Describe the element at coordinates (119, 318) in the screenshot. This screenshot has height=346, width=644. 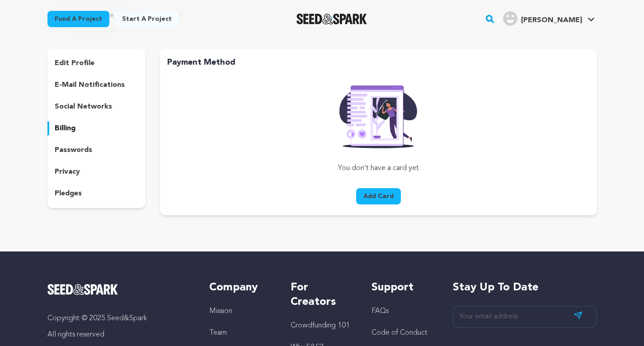
I see `p: Copyright © 2025 Seed&Spark` at that location.